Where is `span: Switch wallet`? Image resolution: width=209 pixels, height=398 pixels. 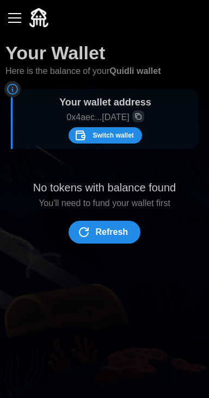 span: Switch wallet is located at coordinates (112, 135).